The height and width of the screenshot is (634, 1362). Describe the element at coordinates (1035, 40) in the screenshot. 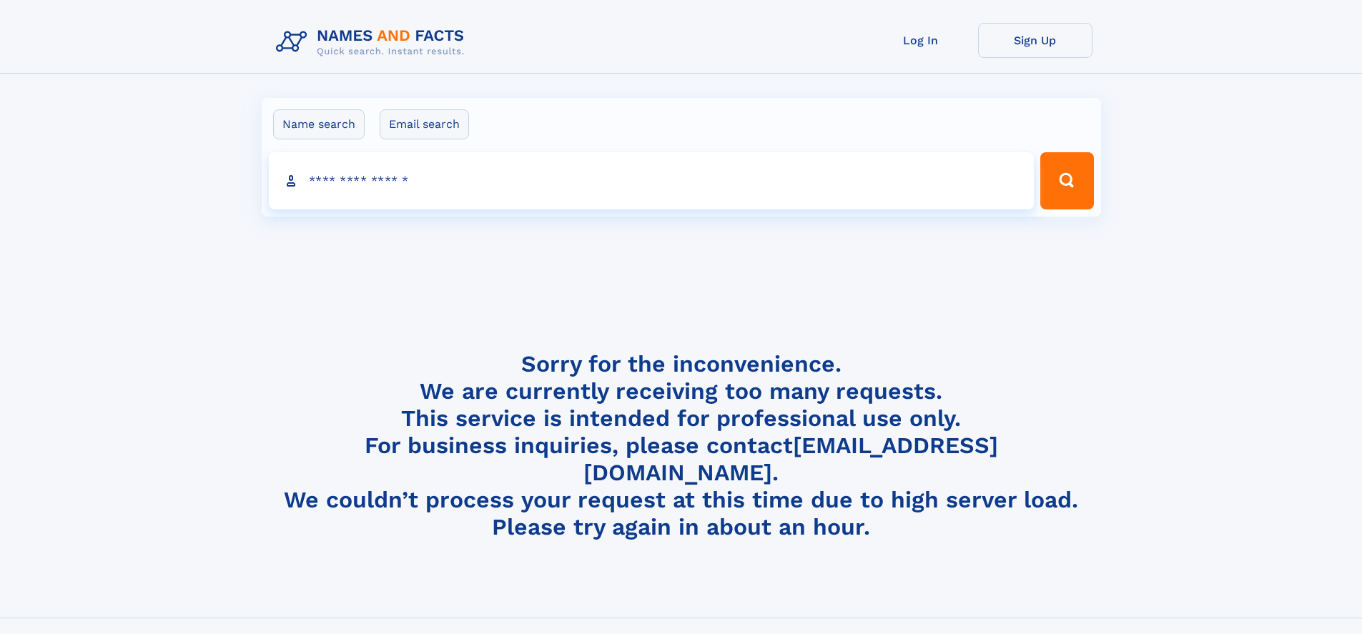

I see `a: Sign Up` at that location.